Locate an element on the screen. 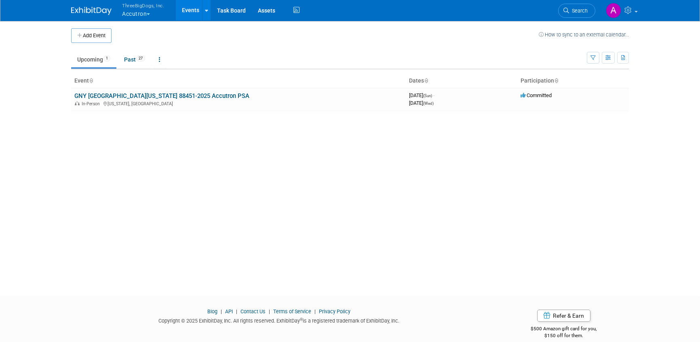  a: Privacy Policy is located at coordinates (335, 311).